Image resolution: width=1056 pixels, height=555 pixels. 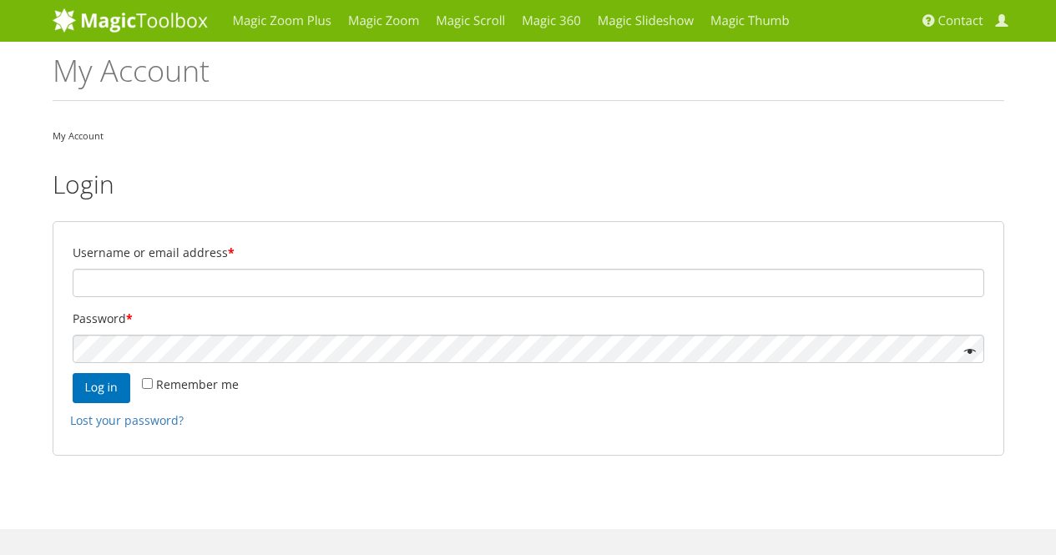 What do you see at coordinates (961, 21) in the screenshot?
I see `span: Contact` at bounding box center [961, 21].